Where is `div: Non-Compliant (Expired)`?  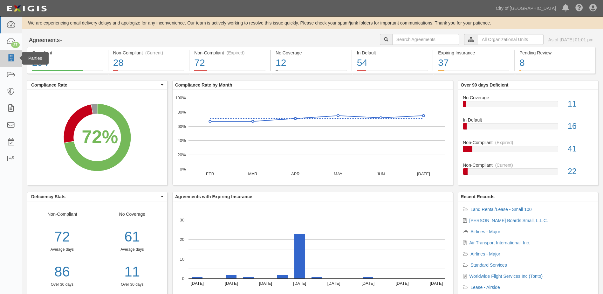 div: Non-Compliant (Expired) is located at coordinates (230, 53).